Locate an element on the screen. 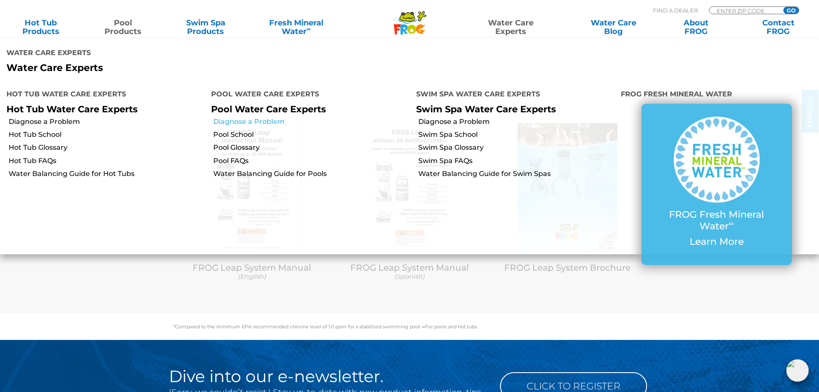 The height and width of the screenshot is (392, 819). a: Hot Tub Glossary is located at coordinates (107, 148).